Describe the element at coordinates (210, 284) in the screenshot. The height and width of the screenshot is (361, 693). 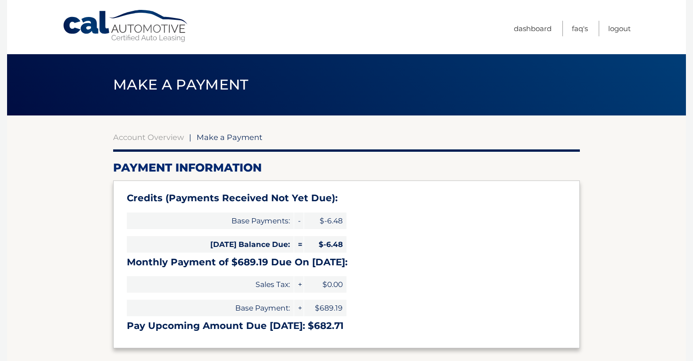
I see `span: Sales Tax:` at that location.